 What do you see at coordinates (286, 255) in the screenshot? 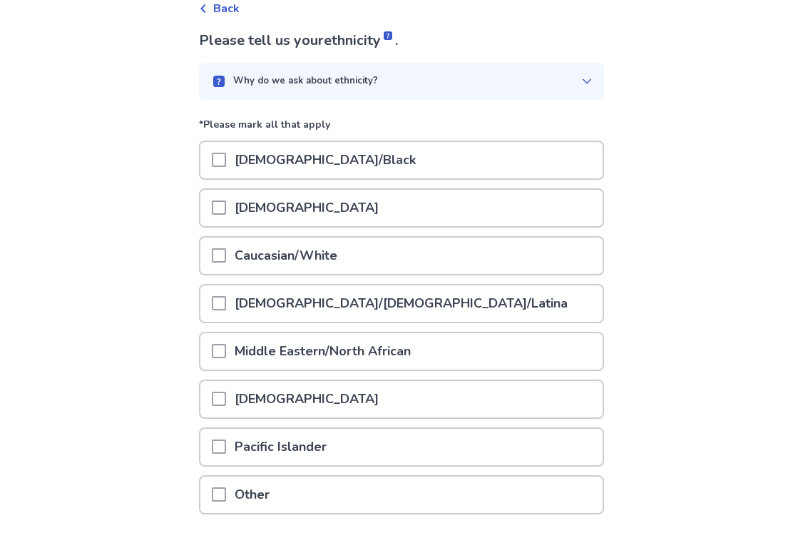
I see `p: Caucasian/White` at bounding box center [286, 255].